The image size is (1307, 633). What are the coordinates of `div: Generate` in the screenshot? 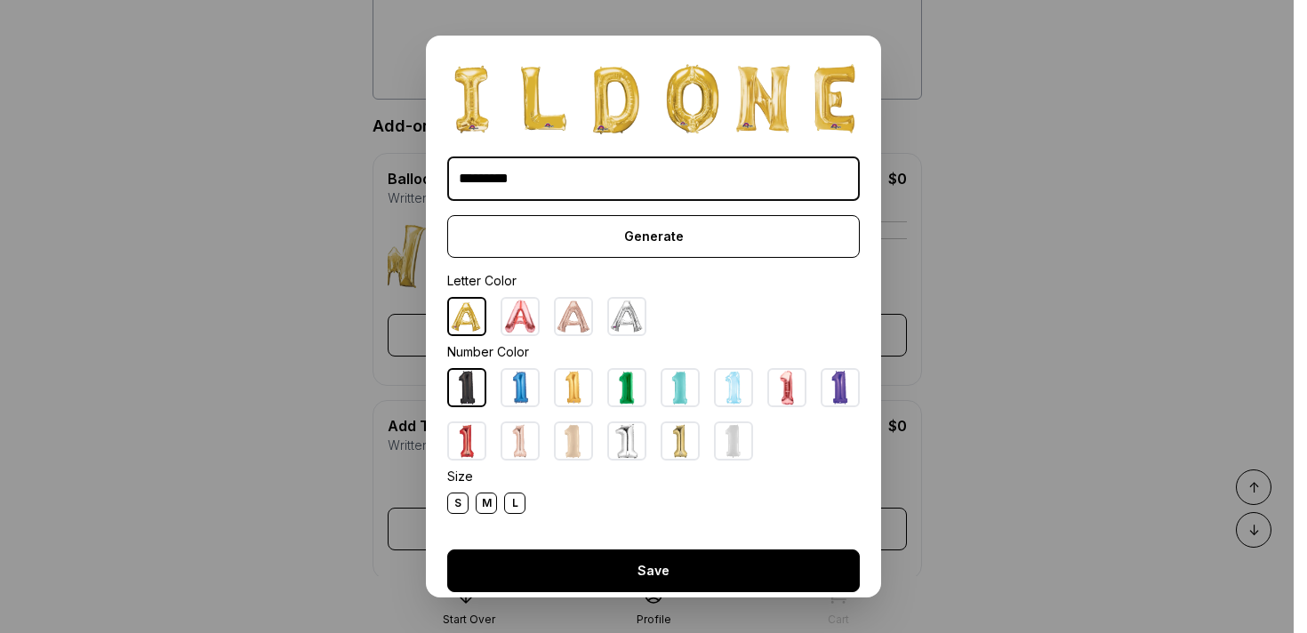 It's located at (654, 237).